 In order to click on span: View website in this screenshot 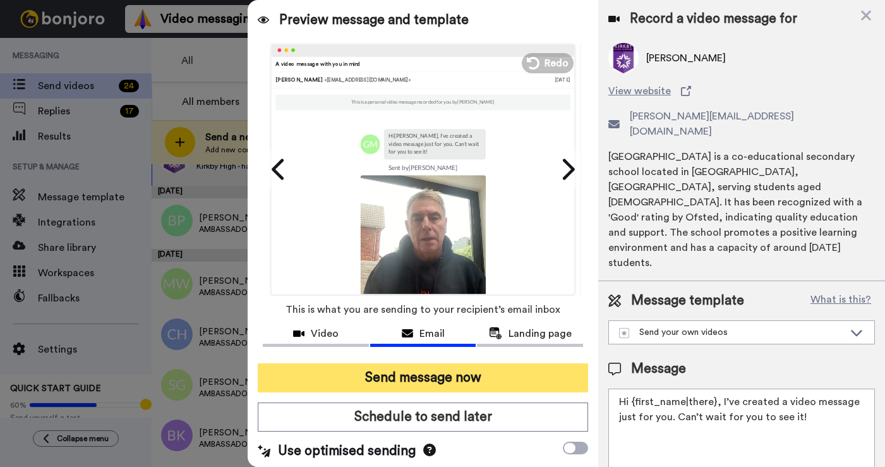, I will do `click(639, 91)`.